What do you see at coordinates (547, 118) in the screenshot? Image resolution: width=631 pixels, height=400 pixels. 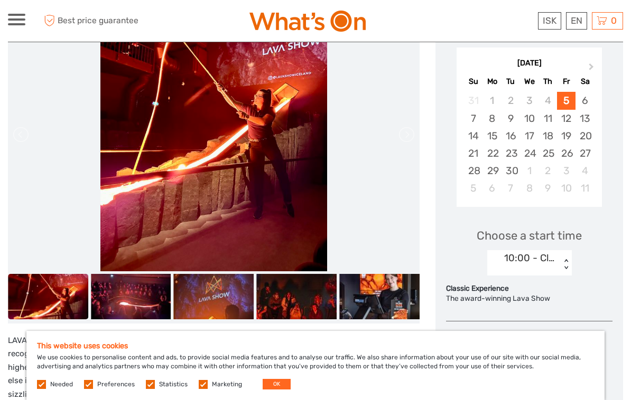 I see `div: Choose Thursday, September 11th, 2025` at bounding box center [547, 118].